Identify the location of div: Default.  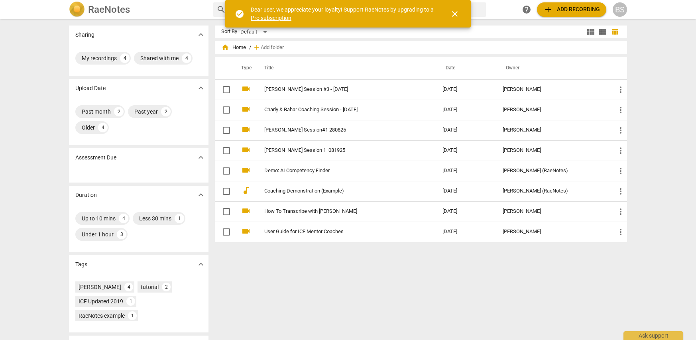
(255, 32).